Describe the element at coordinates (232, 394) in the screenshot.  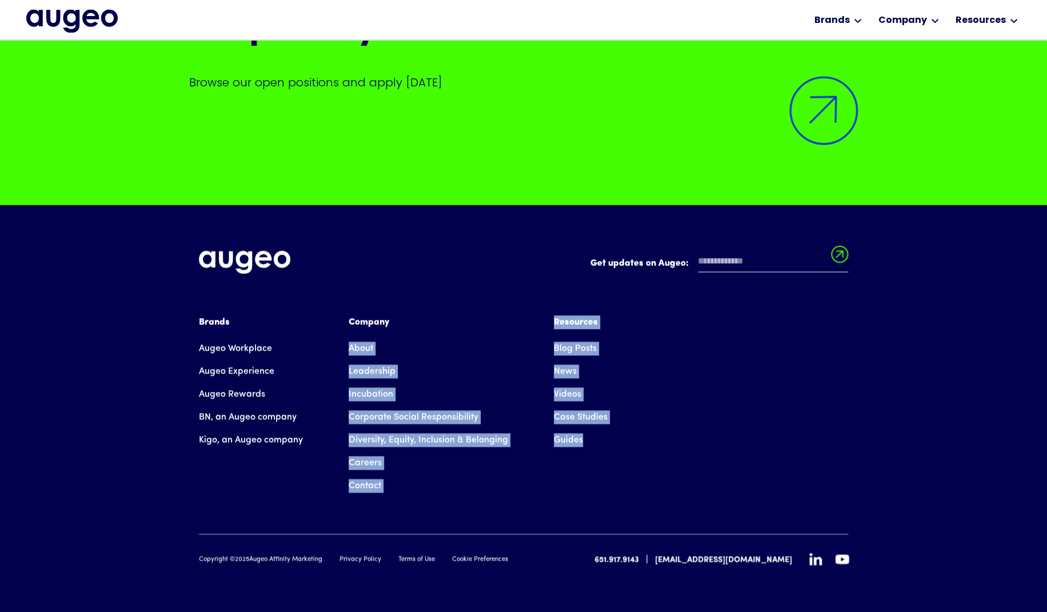
I see `a: Augeo Rewards` at that location.